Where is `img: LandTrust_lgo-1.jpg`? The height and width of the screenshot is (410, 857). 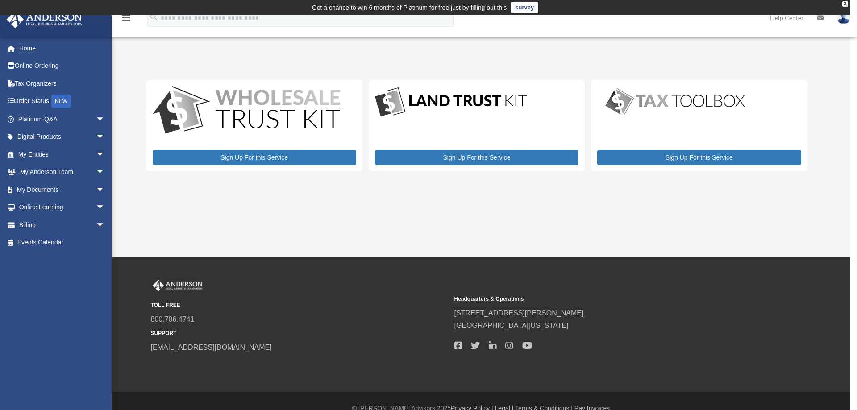 img: LandTrust_lgo-1.jpg is located at coordinates (451, 102).